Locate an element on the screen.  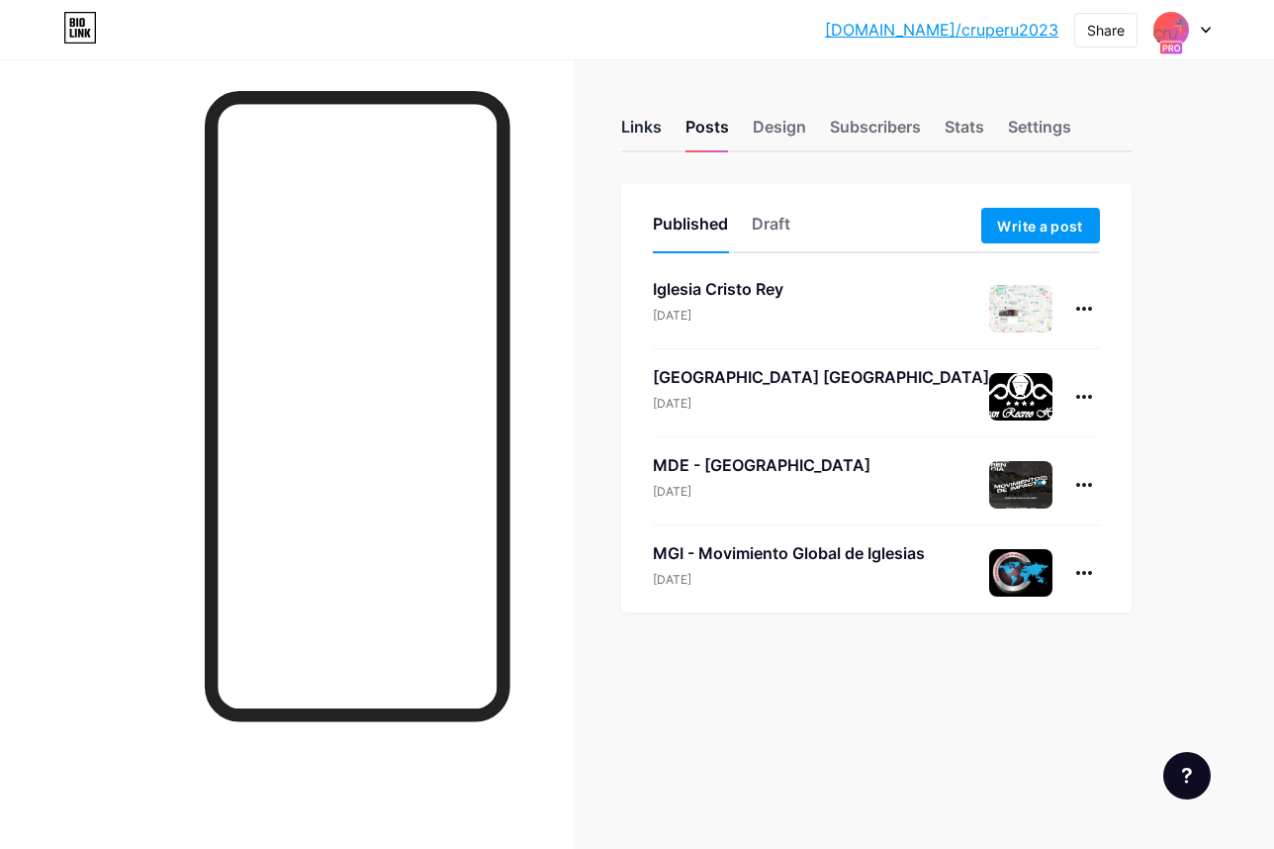
img: MDE - Trujillo is located at coordinates (1021, 485).